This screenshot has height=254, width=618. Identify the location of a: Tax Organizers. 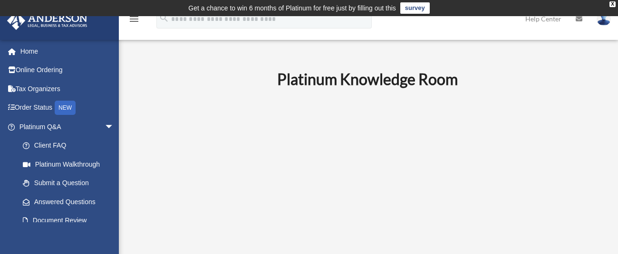
(67, 89).